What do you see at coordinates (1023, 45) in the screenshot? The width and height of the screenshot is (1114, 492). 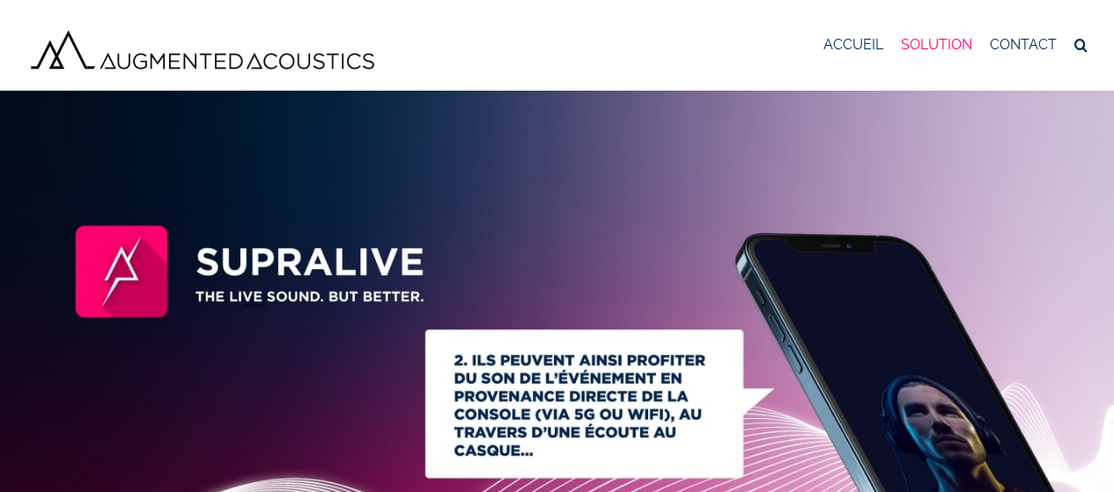 I see `span: CONTACT` at bounding box center [1023, 45].